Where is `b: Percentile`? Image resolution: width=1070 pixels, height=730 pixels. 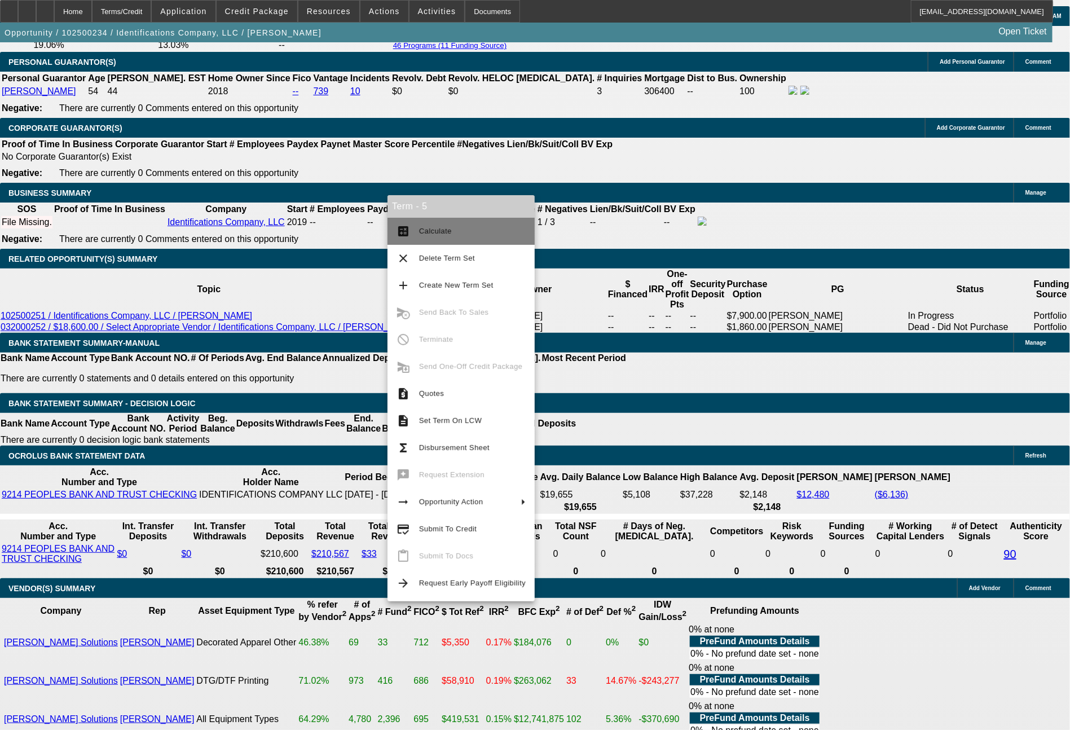 b: Percentile is located at coordinates (433, 144).